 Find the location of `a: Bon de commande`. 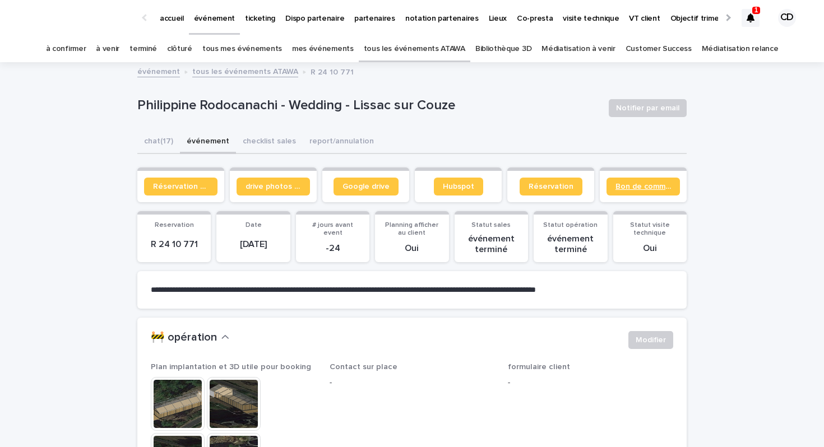

a: Bon de commande is located at coordinates (643, 187).